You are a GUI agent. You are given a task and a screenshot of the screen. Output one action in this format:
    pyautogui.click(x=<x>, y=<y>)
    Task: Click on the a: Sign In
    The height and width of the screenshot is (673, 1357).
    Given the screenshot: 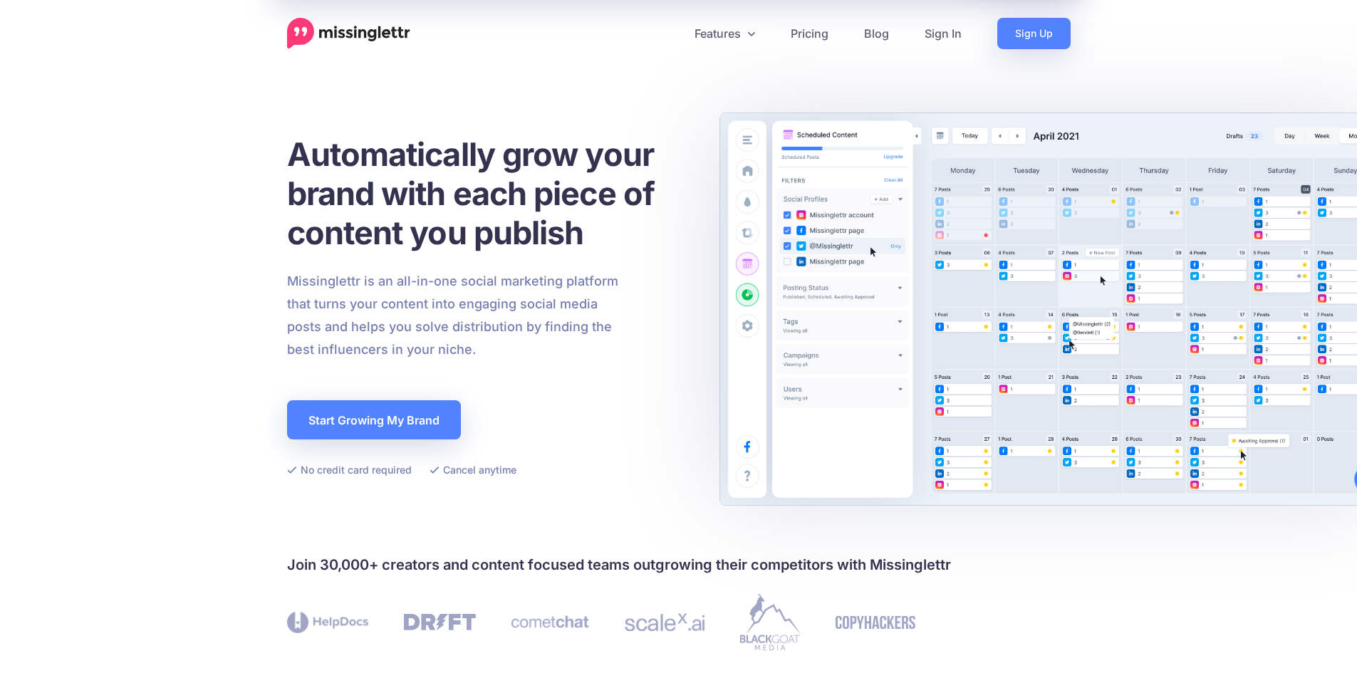 What is the action you would take?
    pyautogui.click(x=943, y=33)
    